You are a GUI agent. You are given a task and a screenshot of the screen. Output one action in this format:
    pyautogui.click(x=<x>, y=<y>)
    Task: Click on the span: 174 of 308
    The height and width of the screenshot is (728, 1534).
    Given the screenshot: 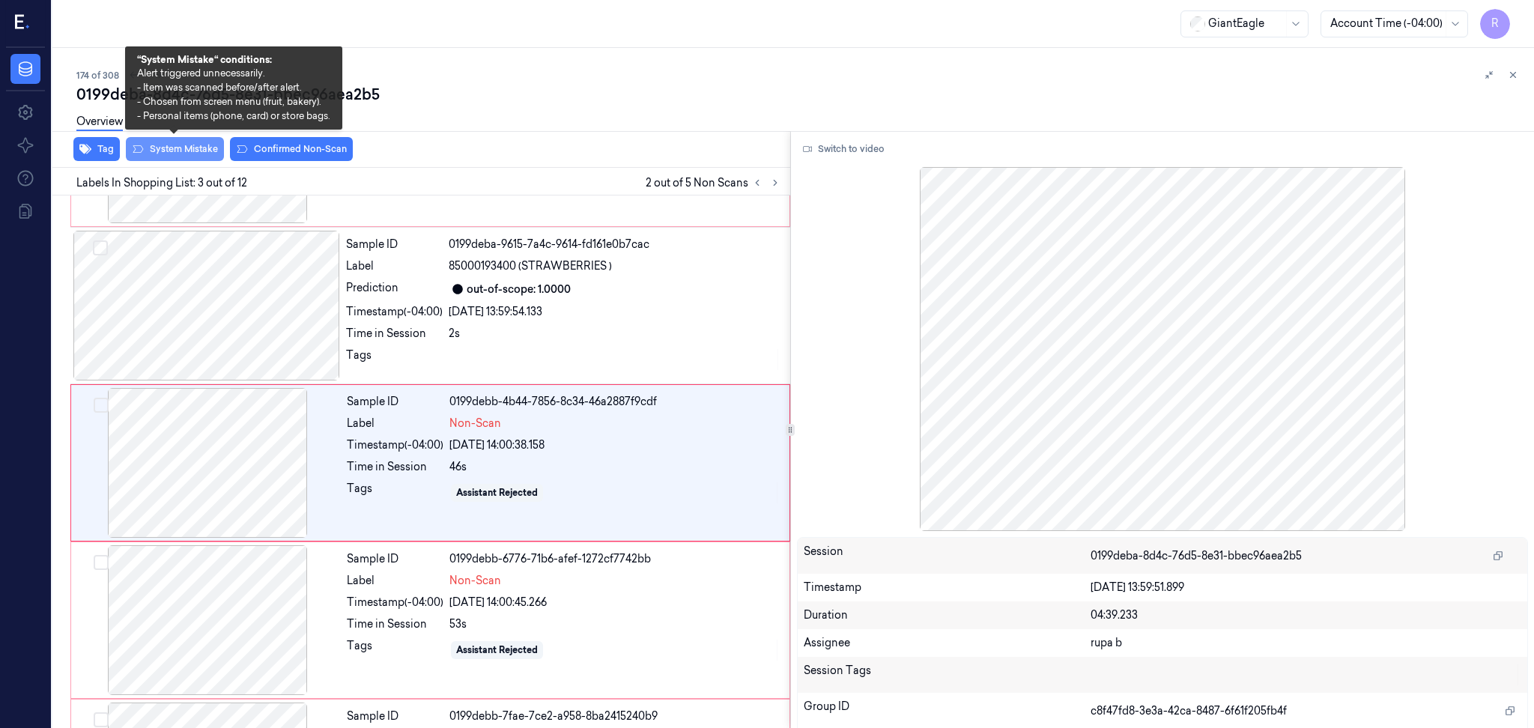 What is the action you would take?
    pyautogui.click(x=97, y=75)
    